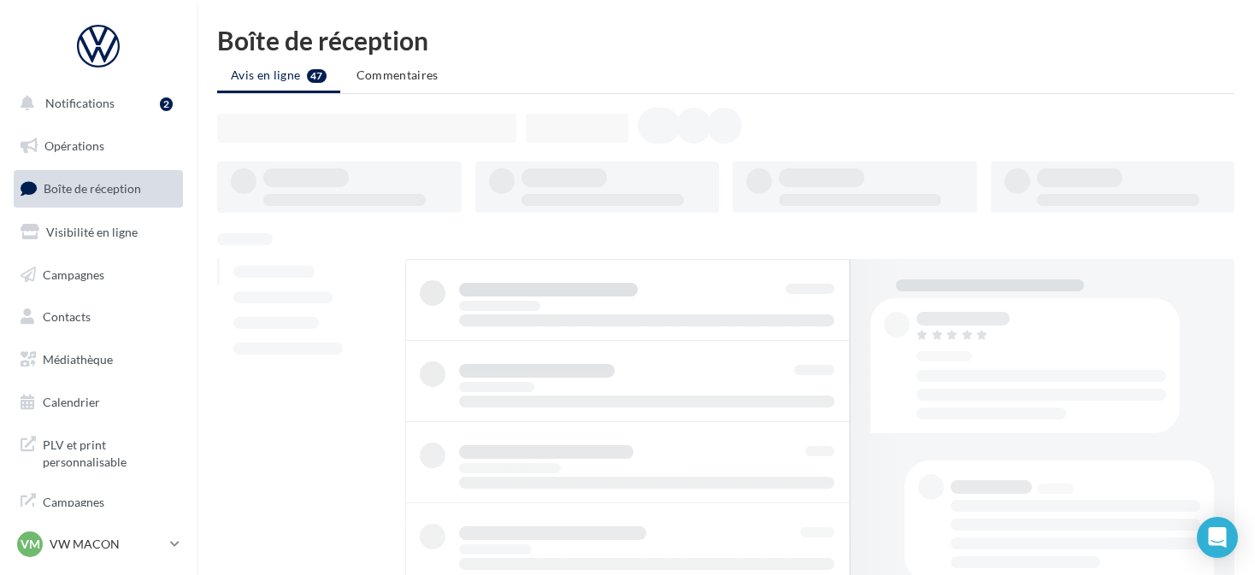  I want to click on a: Boîte de réception, so click(98, 188).